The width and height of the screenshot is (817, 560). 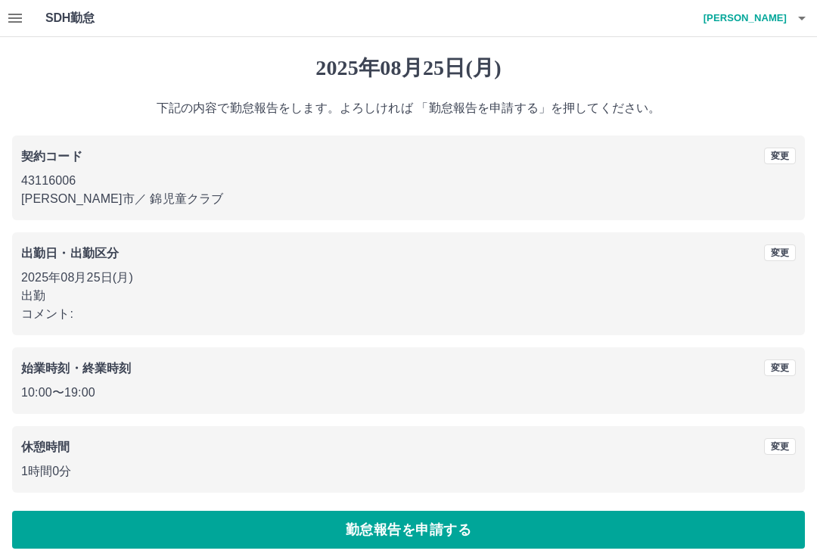 What do you see at coordinates (409, 314) in the screenshot?
I see `p: コメント:` at bounding box center [409, 314].